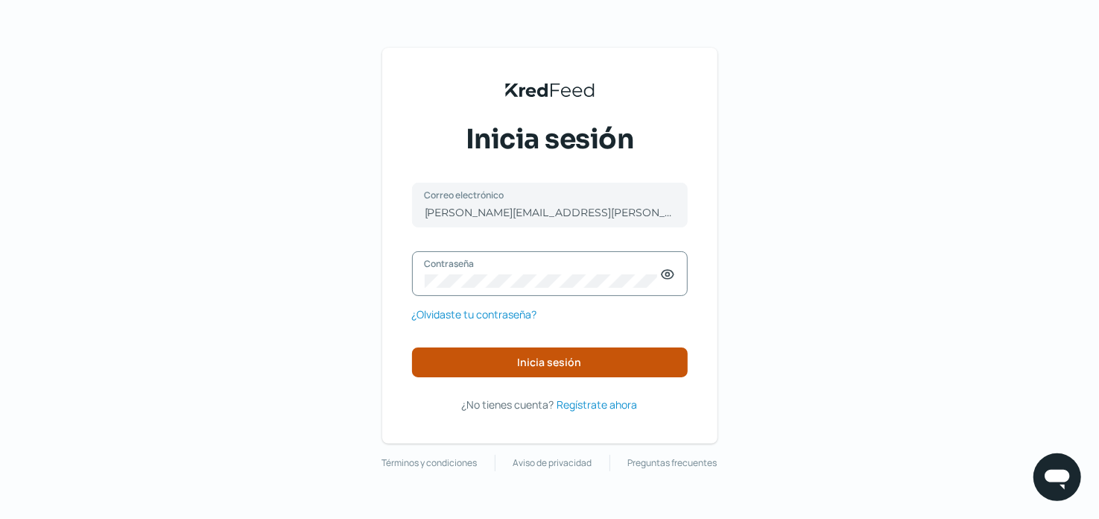 The height and width of the screenshot is (519, 1099). Describe the element at coordinates (598, 404) in the screenshot. I see `span: Regístrate ahora` at that location.